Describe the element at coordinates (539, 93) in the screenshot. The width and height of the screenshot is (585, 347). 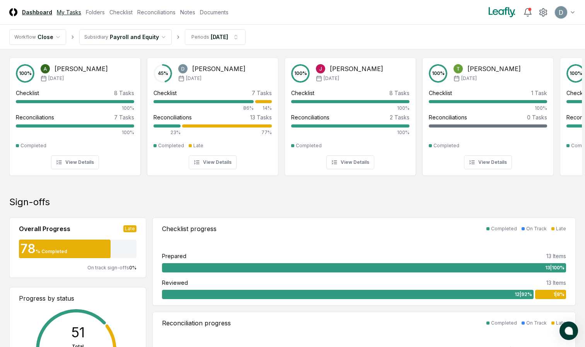
I see `div: 1 Task` at that location.